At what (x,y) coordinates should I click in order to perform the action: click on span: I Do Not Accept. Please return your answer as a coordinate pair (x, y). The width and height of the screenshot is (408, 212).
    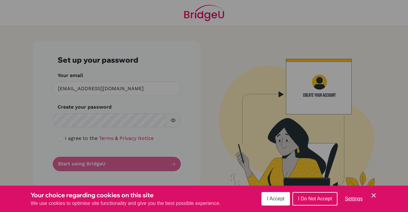
    Looking at the image, I should click on (315, 198).